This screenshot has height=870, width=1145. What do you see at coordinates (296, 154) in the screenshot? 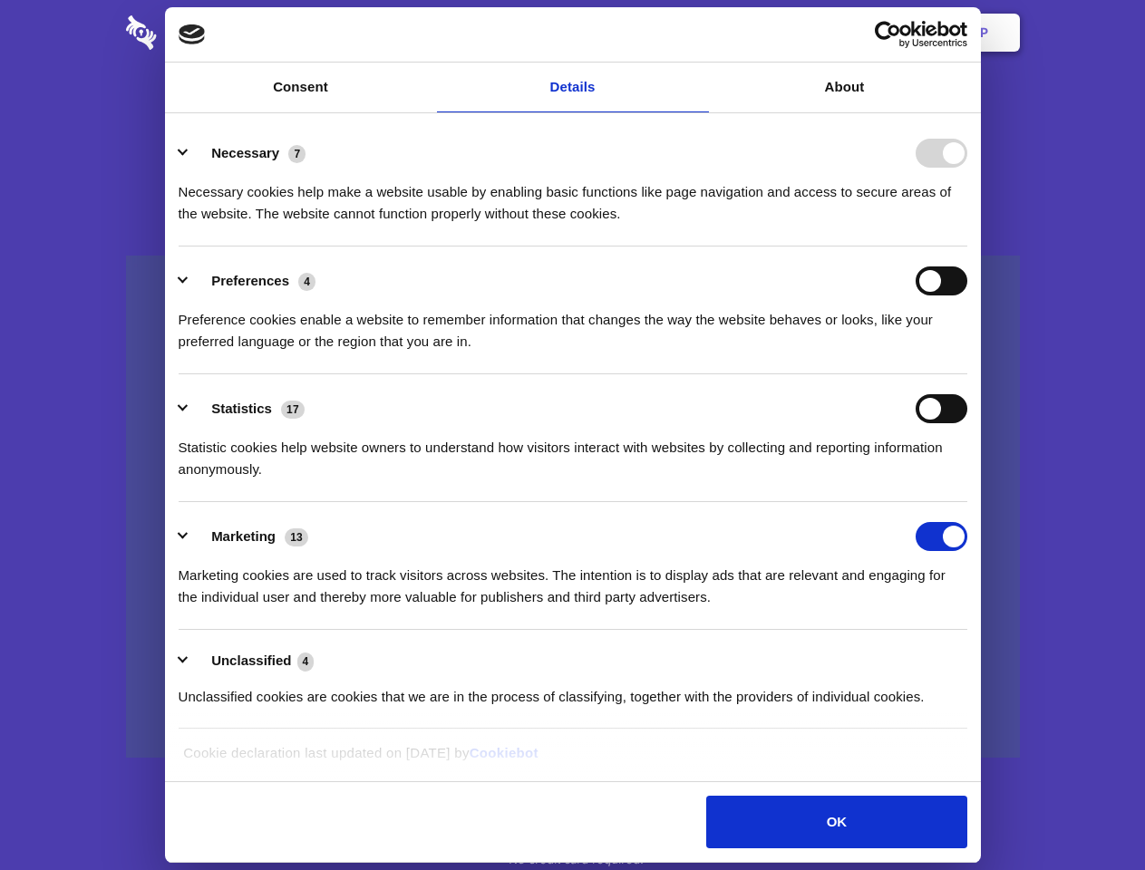
I see `span: 7` at bounding box center [296, 154].